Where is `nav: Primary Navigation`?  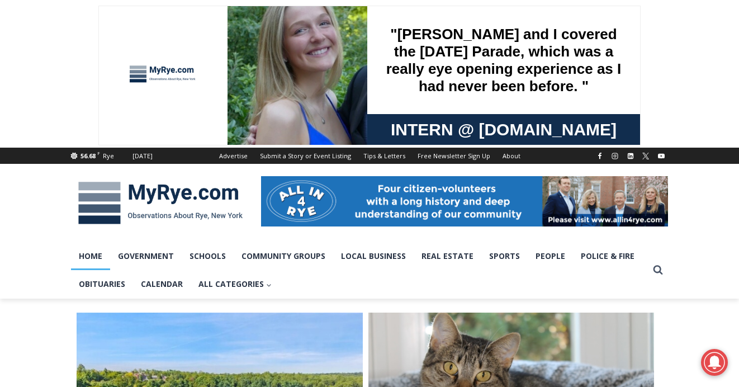
nav: Primary Navigation is located at coordinates (359, 270).